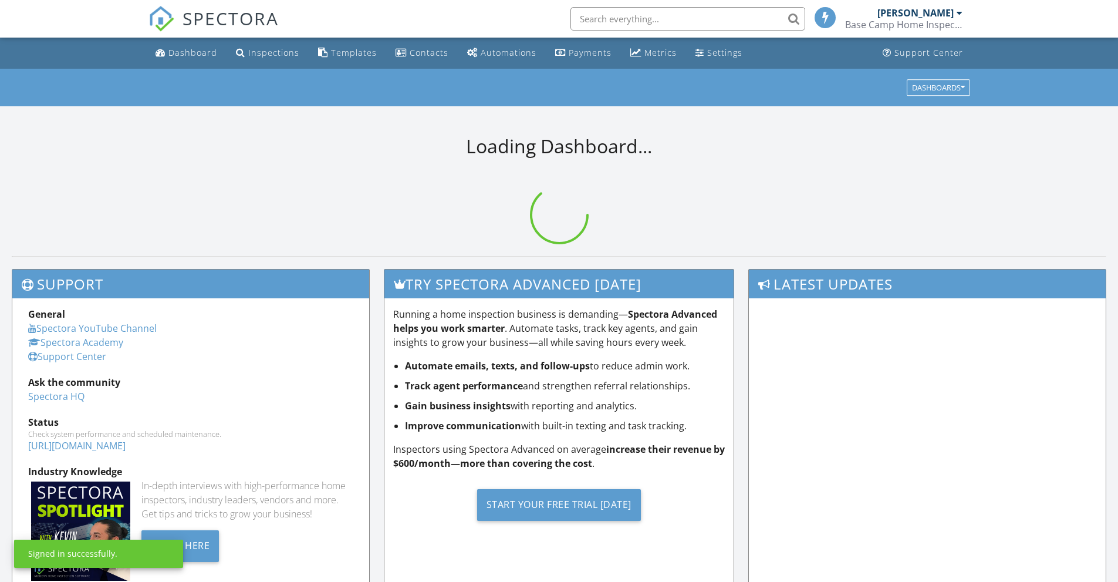  I want to click on img: Spectoraspolightmain, so click(80, 531).